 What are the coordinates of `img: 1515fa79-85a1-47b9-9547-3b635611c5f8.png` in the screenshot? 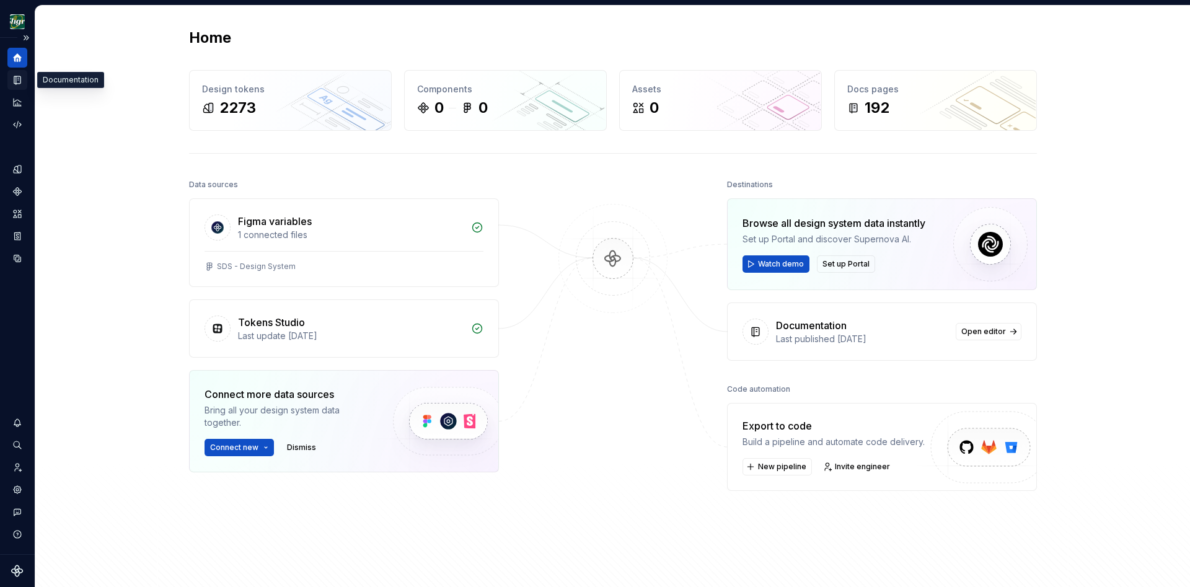 It's located at (17, 22).